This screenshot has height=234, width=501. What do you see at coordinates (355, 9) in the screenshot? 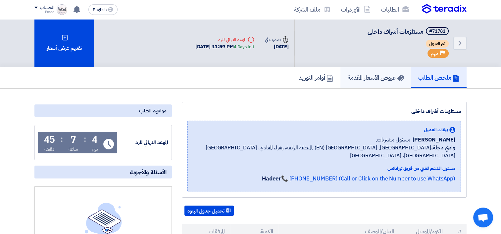
I see `a: الأوردرات` at bounding box center [355, 9].